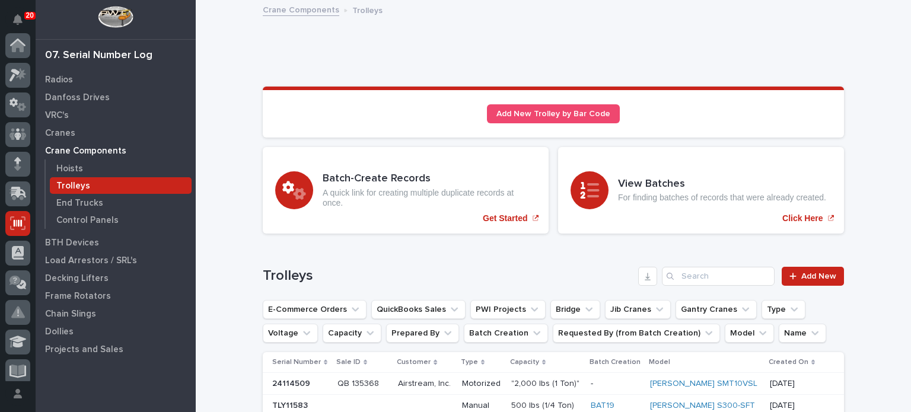  I want to click on p: Frame Rotators, so click(78, 296).